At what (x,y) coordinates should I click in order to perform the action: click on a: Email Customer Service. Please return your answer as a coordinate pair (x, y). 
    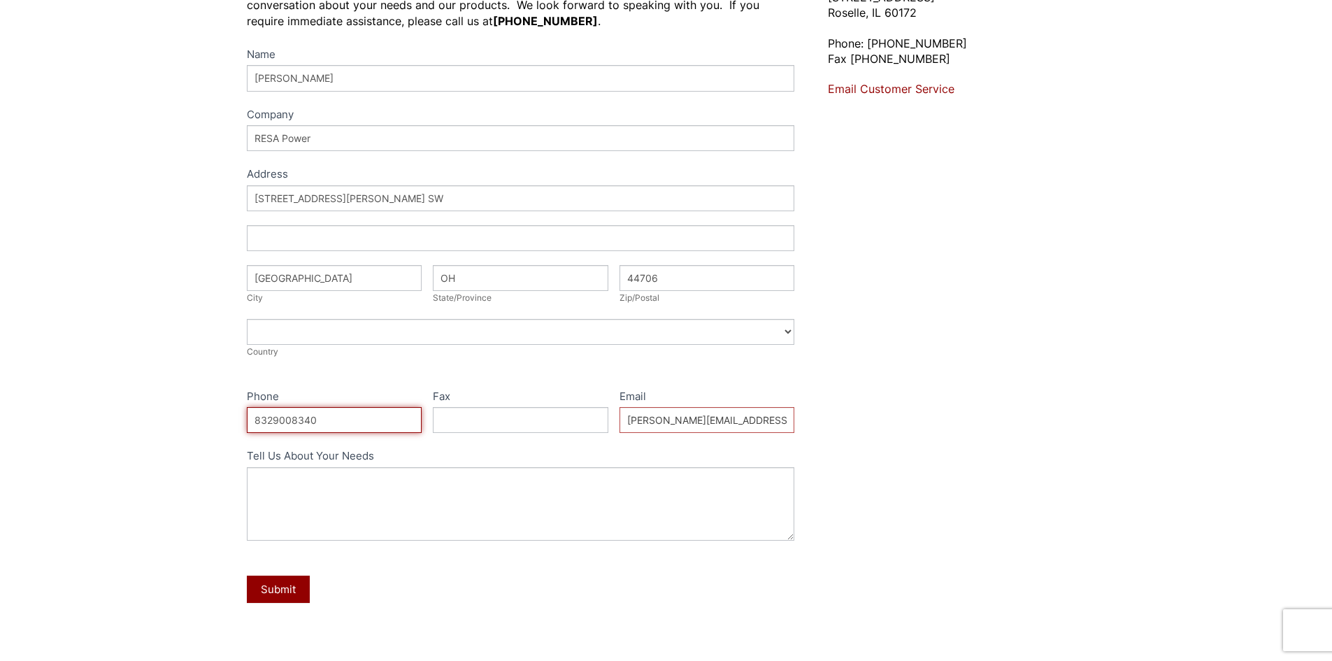
    Looking at the image, I should click on (891, 89).